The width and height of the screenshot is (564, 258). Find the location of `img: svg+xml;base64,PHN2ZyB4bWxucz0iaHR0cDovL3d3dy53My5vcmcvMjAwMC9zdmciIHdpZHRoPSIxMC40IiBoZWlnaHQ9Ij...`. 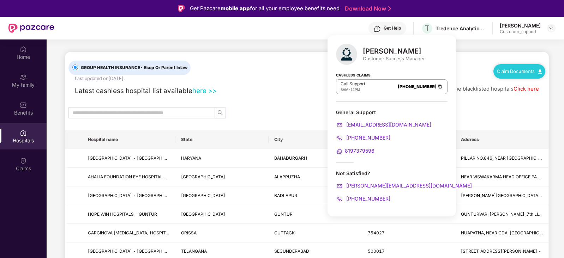

img: svg+xml;base64,PHN2ZyB4bWxucz0iaHR0cDovL3d3dy53My5vcmcvMjAwMC9zdmciIHdpZHRoPSIxMC40IiBoZWlnaHQ9Ij... is located at coordinates (540, 72).